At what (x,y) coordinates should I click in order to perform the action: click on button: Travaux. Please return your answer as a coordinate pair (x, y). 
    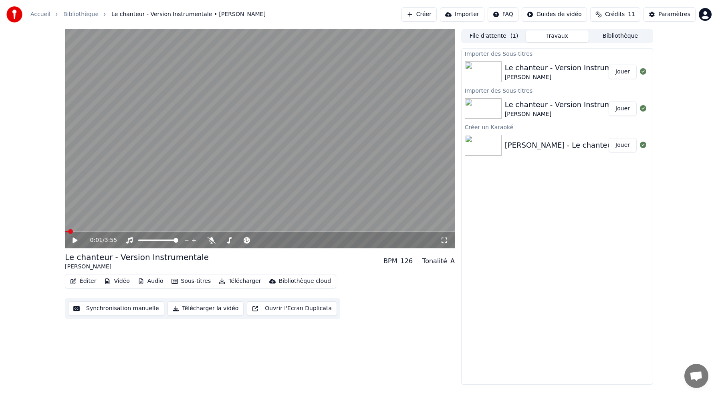
    Looking at the image, I should click on (557, 36).